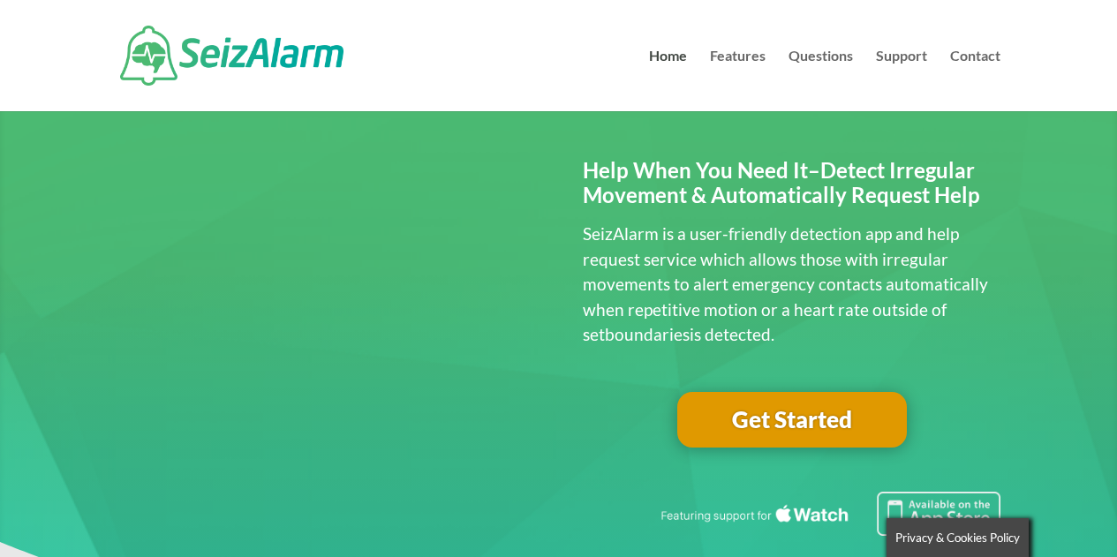 This screenshot has width=1117, height=557. Describe the element at coordinates (957, 538) in the screenshot. I see `span: Privacy & Cookies Policy` at that location.